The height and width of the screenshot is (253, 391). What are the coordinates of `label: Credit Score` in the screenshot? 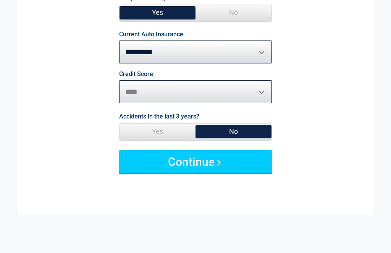 It's located at (136, 74).